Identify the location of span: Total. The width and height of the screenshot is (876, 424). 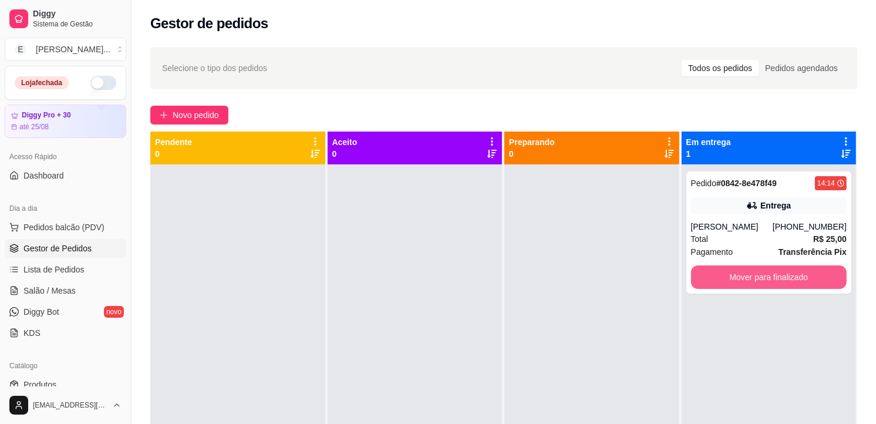
(700, 239).